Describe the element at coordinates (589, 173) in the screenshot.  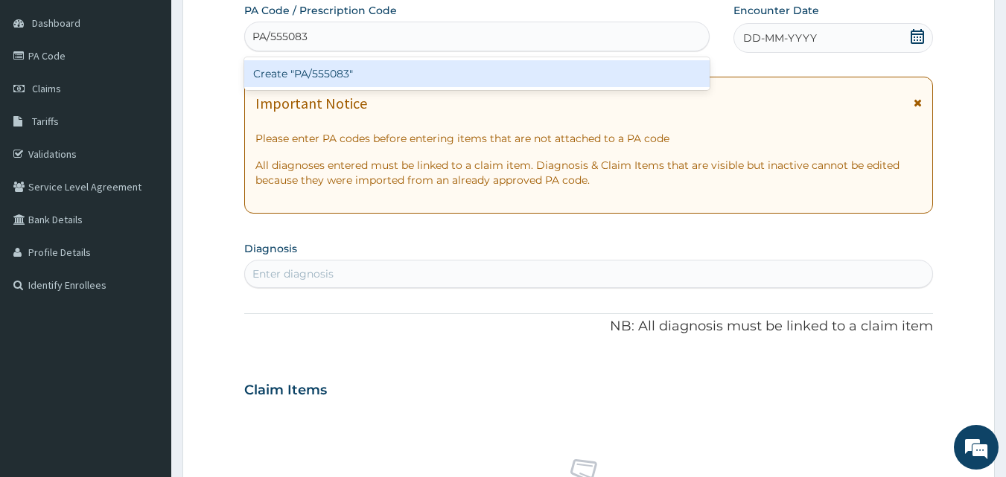
I see `p: All diagnoses entered must be linked to a claim item. Diagnosis & Claim Items that are visible bu...` at that location.